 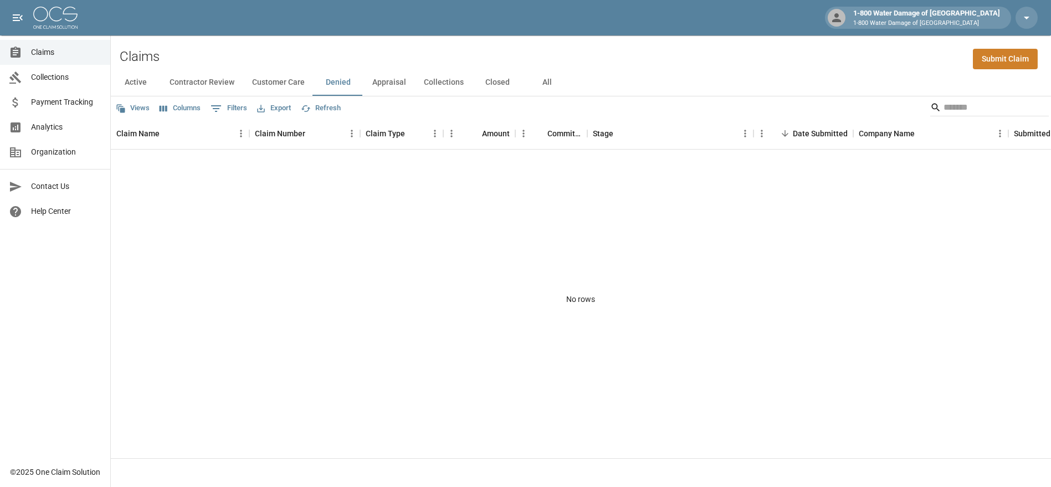 I want to click on span: Help Center, so click(x=66, y=211).